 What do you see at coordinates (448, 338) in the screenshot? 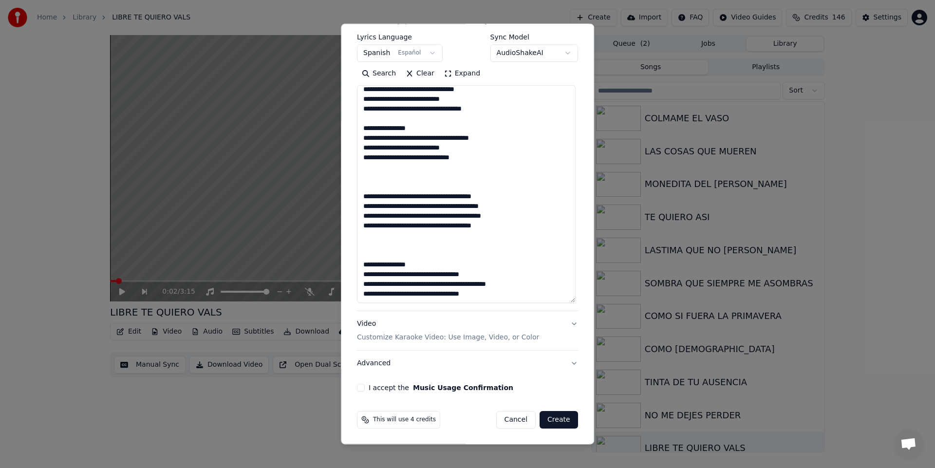
I see `p: Customize Karaoke Video: Use Image, Video, or Color` at bounding box center [448, 338].